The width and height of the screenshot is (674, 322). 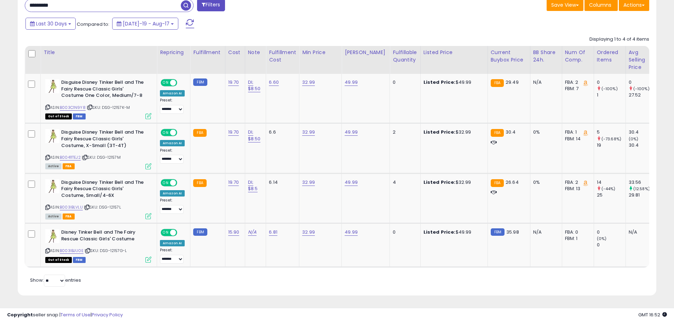 What do you see at coordinates (70, 157) in the screenshot?
I see `a: B00411TEJ2` at bounding box center [70, 157].